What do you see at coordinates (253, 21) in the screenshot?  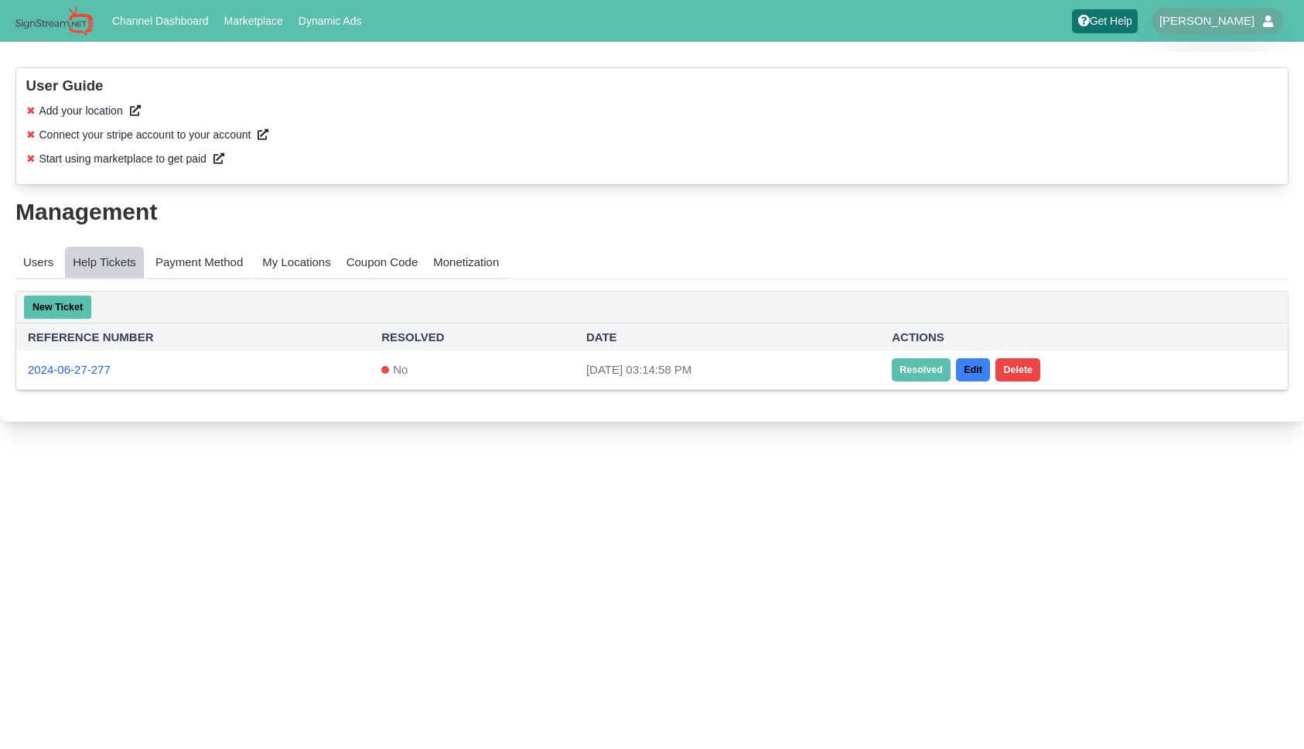 I see `a: Marketplace` at bounding box center [253, 21].